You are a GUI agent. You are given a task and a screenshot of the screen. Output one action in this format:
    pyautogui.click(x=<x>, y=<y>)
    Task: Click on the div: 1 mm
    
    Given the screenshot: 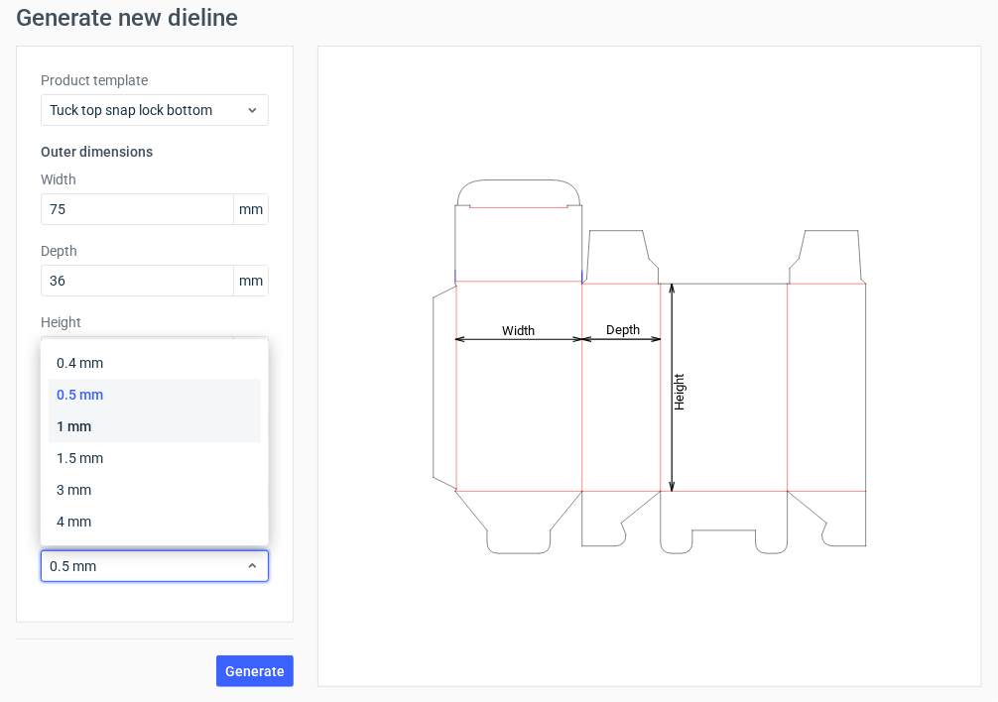 What is the action you would take?
    pyautogui.click(x=155, y=427)
    